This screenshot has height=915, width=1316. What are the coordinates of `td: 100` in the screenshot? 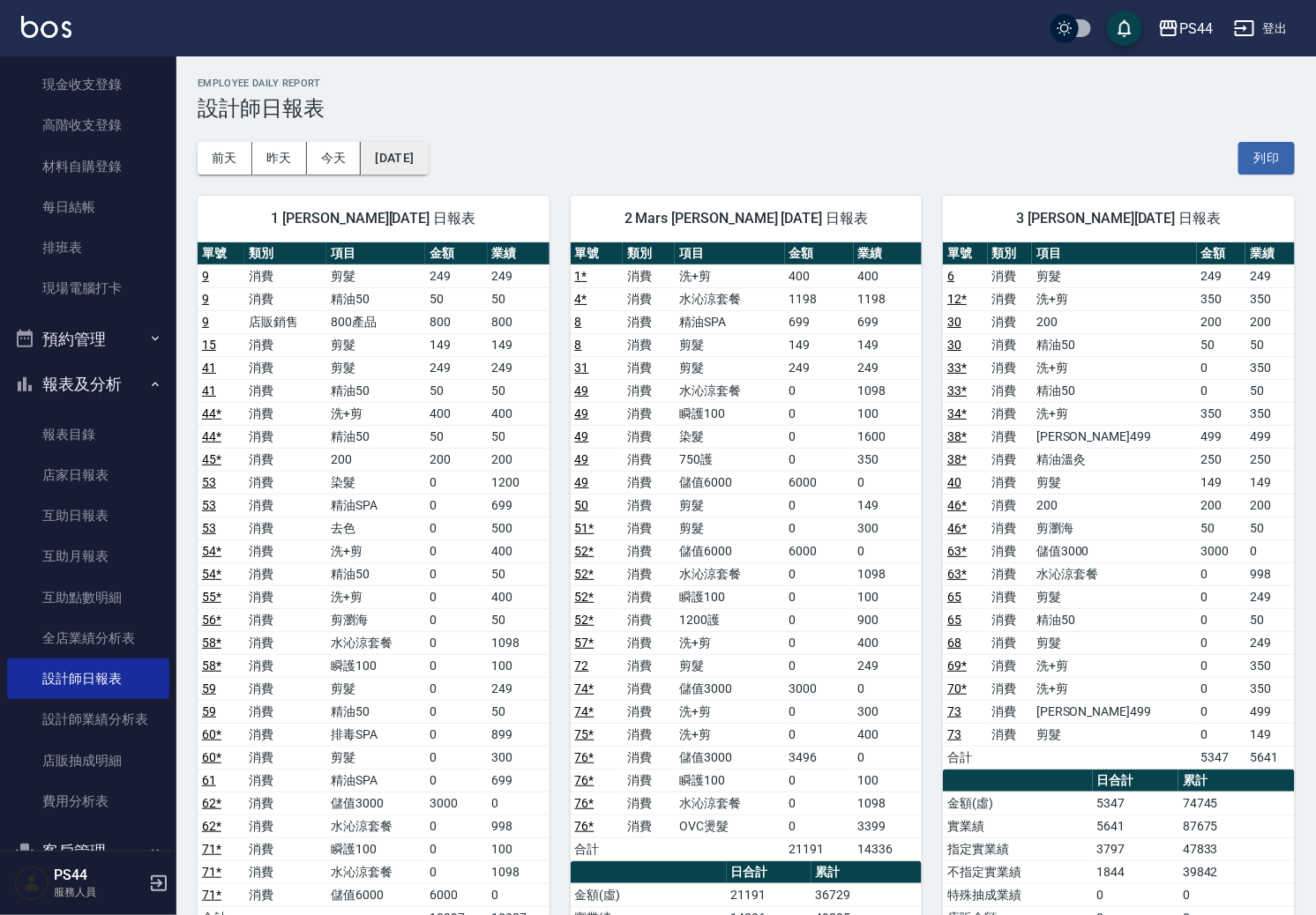 It's located at (888, 414).